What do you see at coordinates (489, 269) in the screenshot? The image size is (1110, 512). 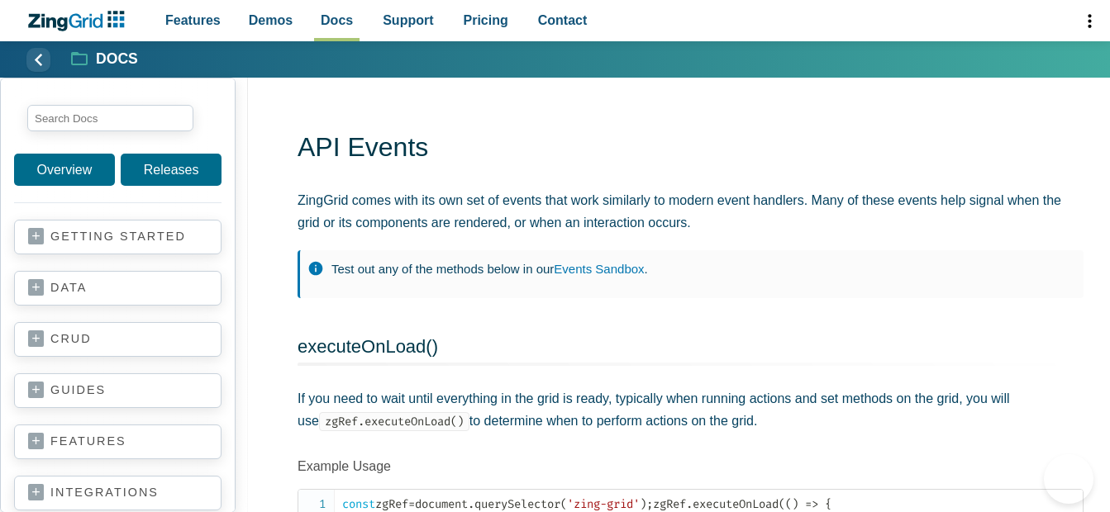 I see `span: Test out any of the methods below in our .` at bounding box center [489, 269].